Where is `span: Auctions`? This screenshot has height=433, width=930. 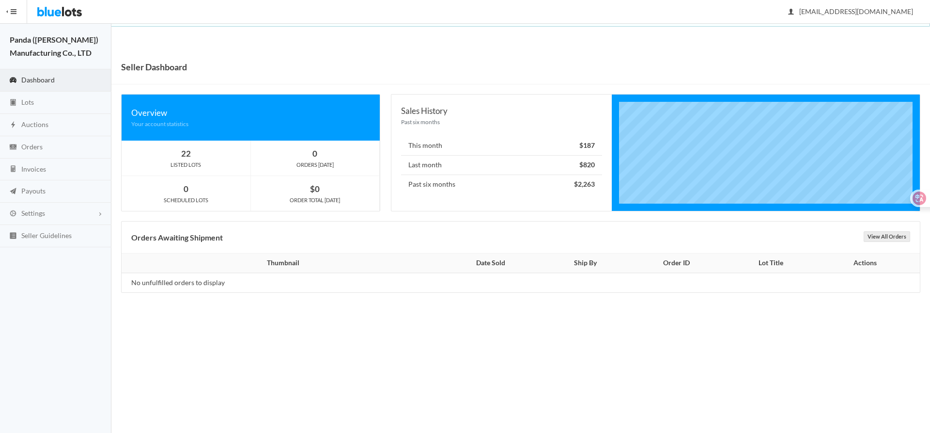
span: Auctions is located at coordinates (35, 124).